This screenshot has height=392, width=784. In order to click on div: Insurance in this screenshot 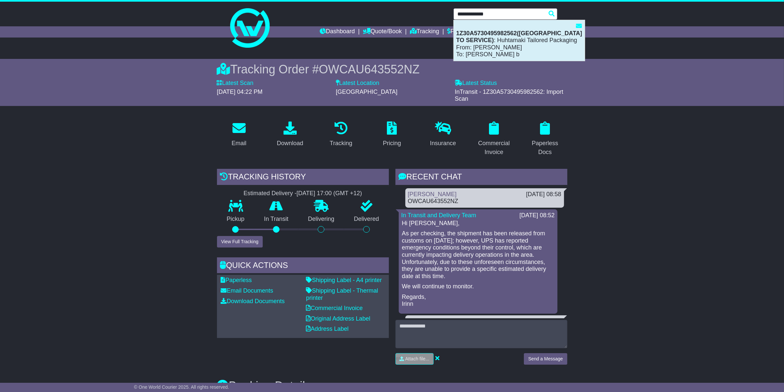, I will do `click(443, 143)`.